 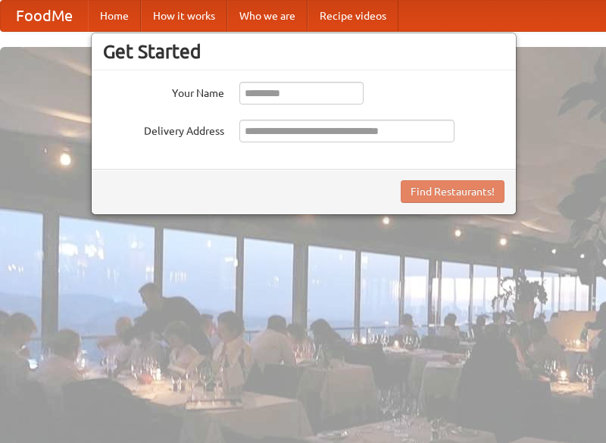 I want to click on h3: Get Started, so click(x=304, y=52).